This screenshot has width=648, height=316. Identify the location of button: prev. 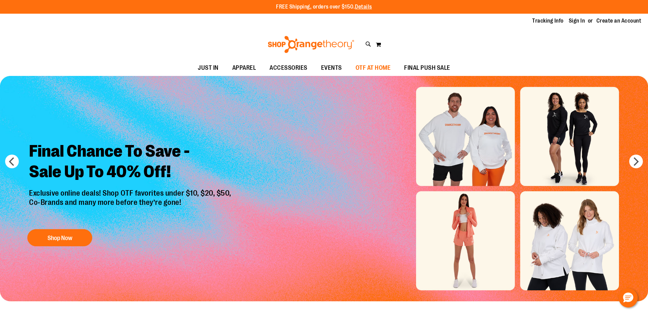
(12, 161).